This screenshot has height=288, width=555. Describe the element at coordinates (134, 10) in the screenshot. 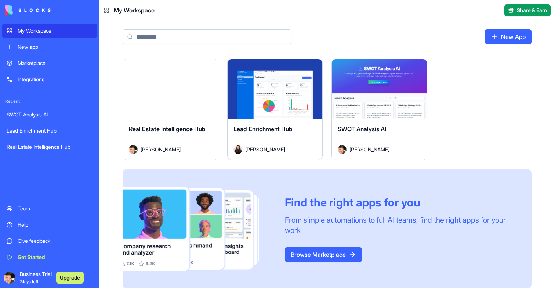

I see `span: My Workspace` at that location.